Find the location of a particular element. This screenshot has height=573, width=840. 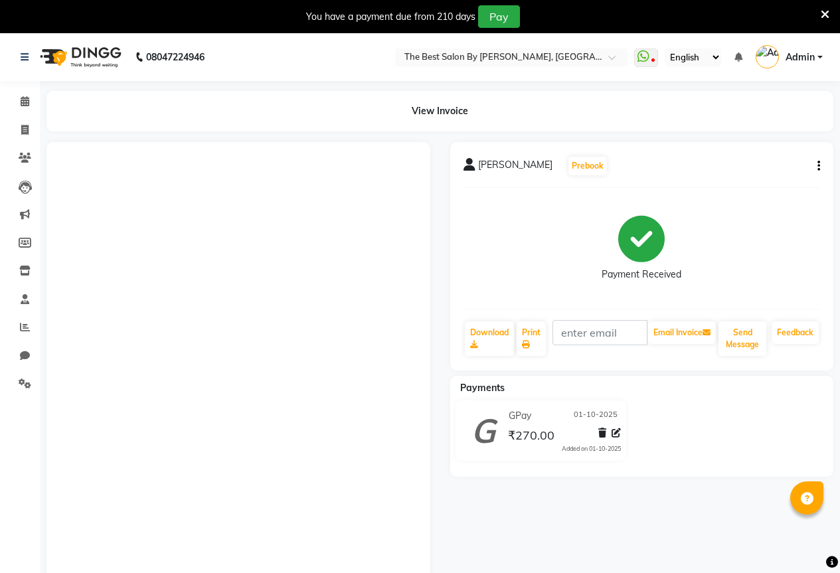

a: Feedback is located at coordinates (795, 333).